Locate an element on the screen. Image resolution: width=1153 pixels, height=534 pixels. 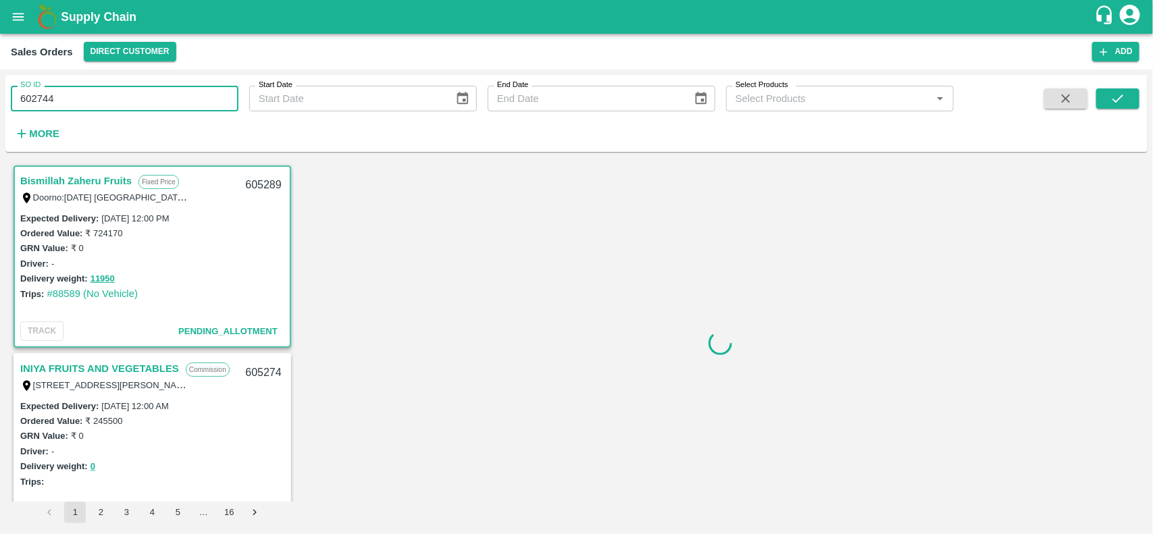
p: Commission is located at coordinates (207, 369).